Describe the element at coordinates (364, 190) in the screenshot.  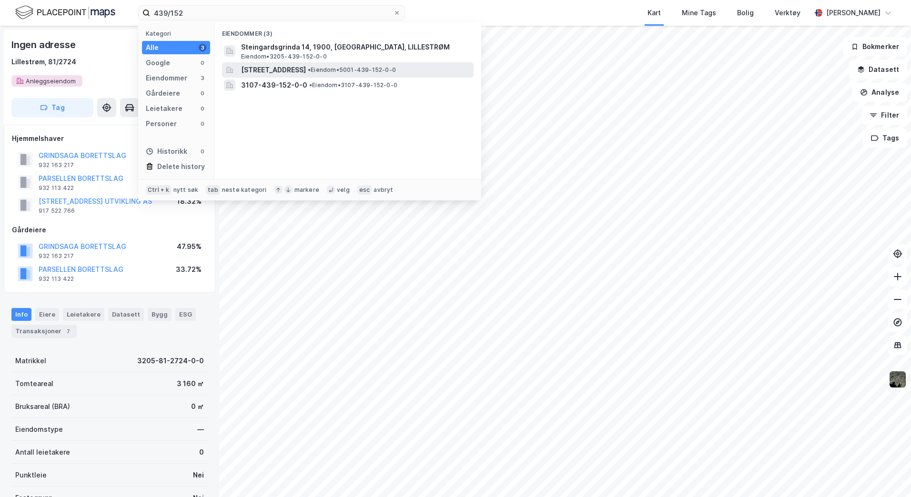
I see `div: esc` at that location.